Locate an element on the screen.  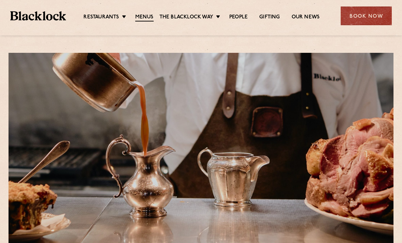
a: Restaurants is located at coordinates (101, 17).